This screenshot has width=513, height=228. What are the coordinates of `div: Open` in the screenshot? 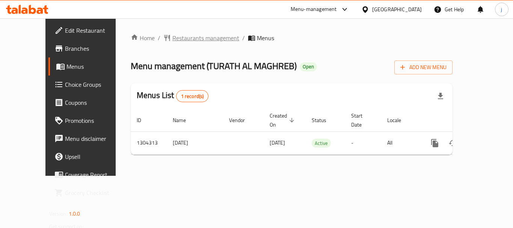 It's located at (309, 67).